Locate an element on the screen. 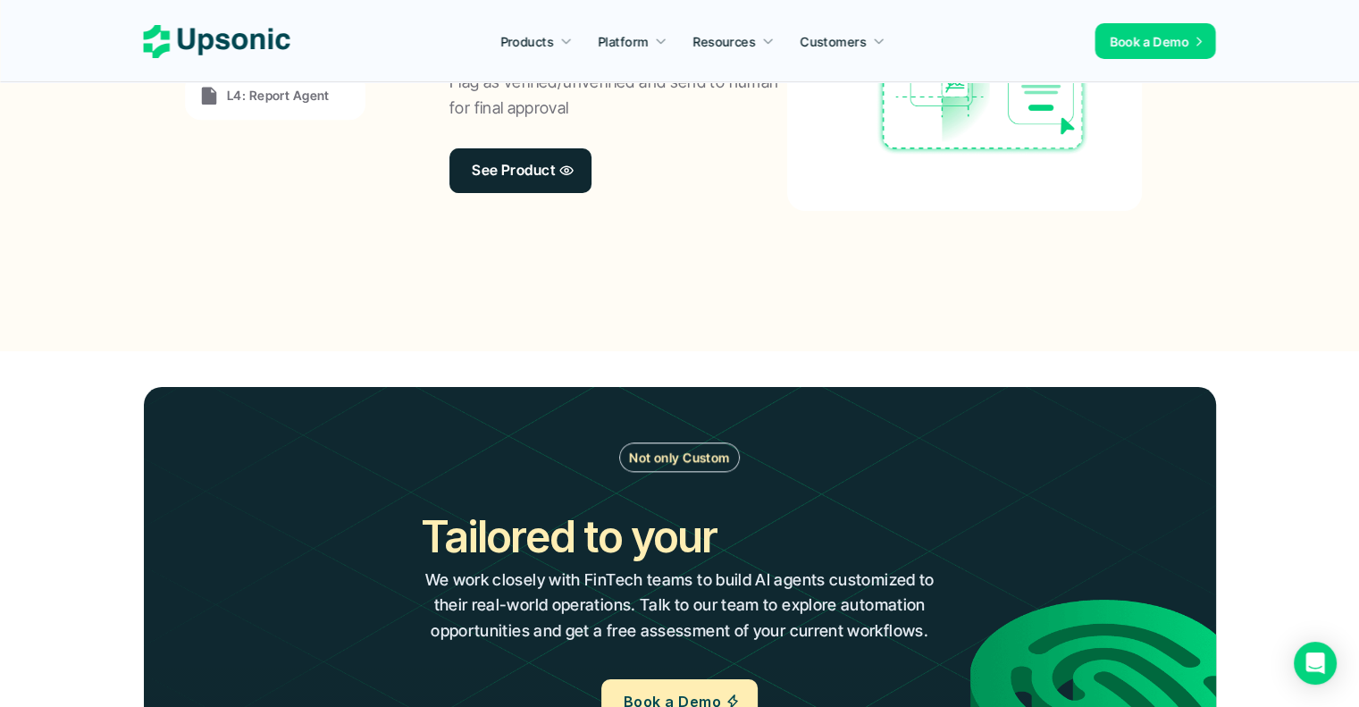 The height and width of the screenshot is (707, 1359). a: See Product is located at coordinates (520, 171).